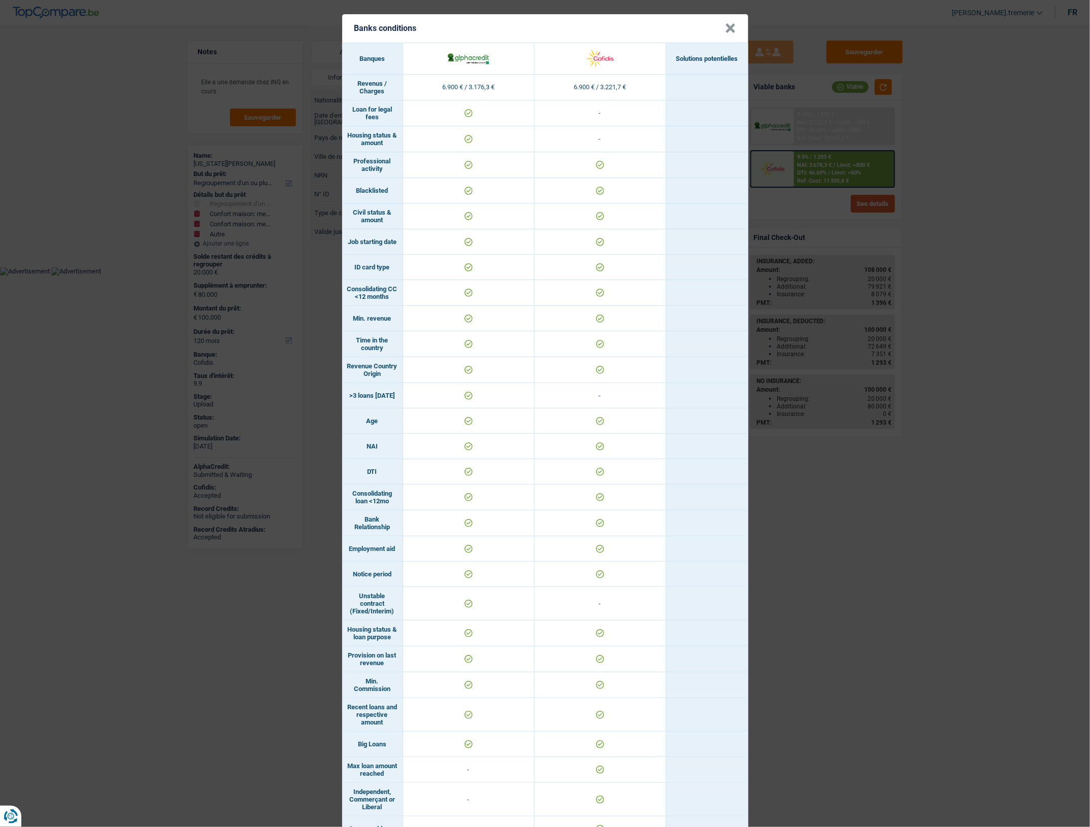  What do you see at coordinates (468, 87) in the screenshot?
I see `td: 6.900 € / 3.176,3 €` at bounding box center [468, 87].